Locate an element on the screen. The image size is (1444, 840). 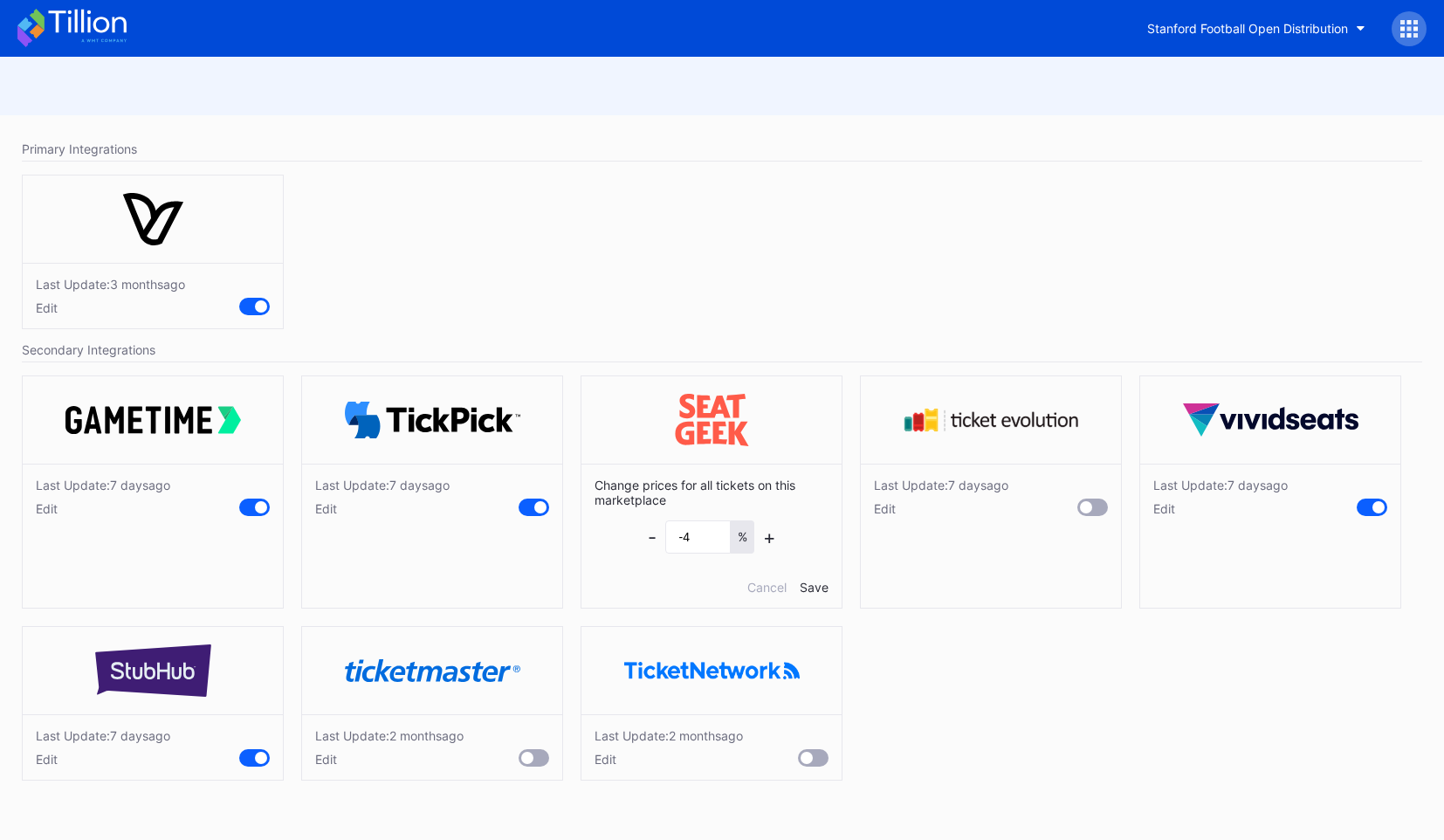
button: Stanford Football Open Distribution is located at coordinates (1257, 28).